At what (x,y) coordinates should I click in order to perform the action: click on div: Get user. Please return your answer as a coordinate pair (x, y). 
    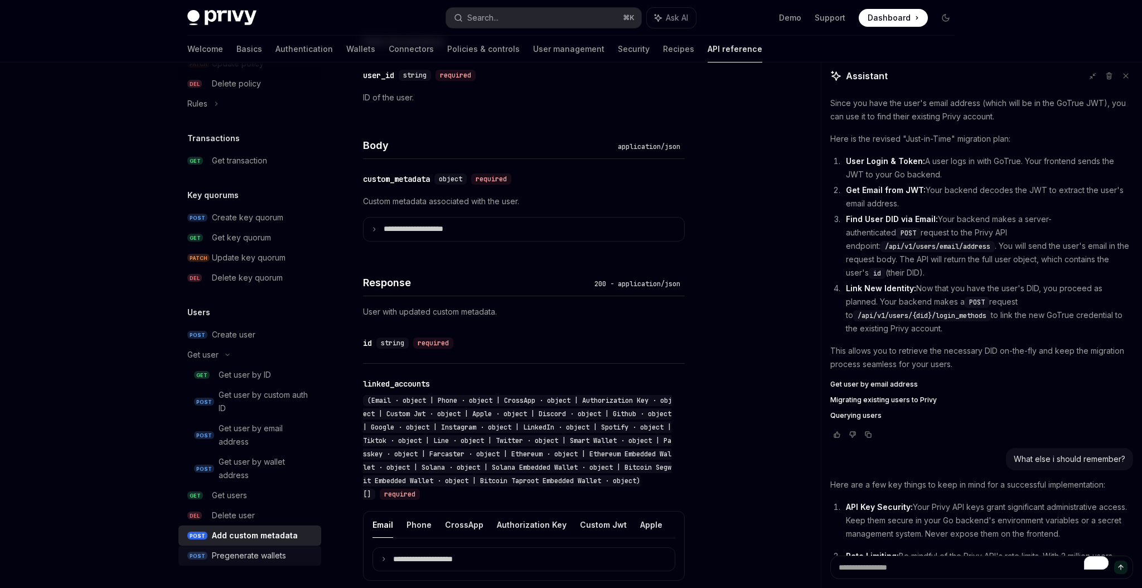
    Looking at the image, I should click on (203, 355).